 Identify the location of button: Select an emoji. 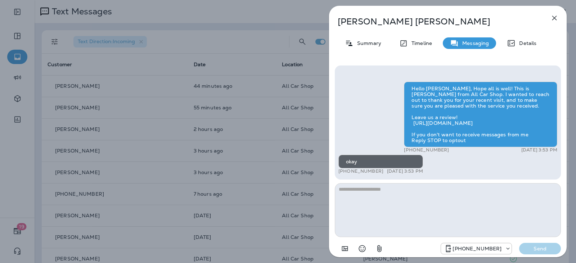
(362, 249).